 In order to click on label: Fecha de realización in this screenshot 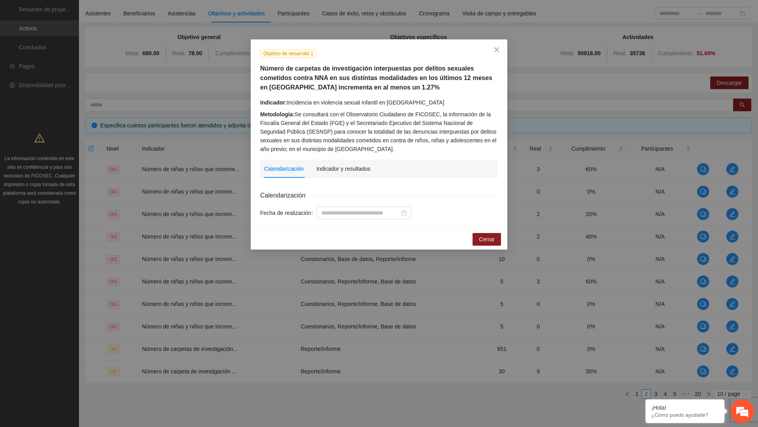, I will do `click(288, 213)`.